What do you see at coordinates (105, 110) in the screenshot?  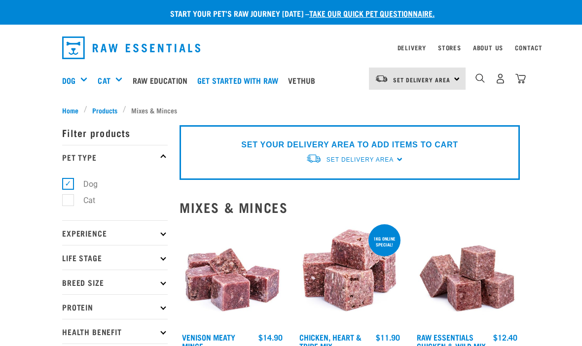 I see `a: Products` at bounding box center [105, 110].